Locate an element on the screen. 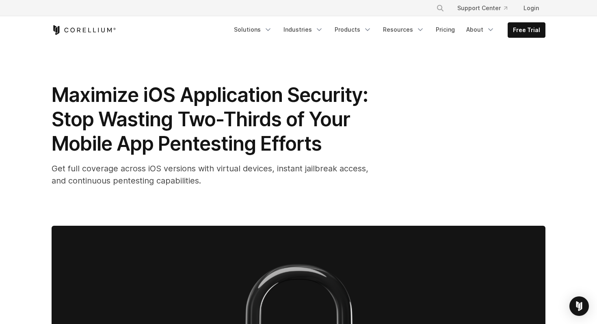 Image resolution: width=597 pixels, height=324 pixels. a: Pricing is located at coordinates (445, 30).